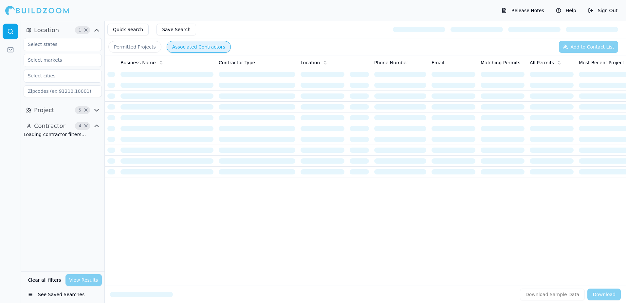 The height and width of the screenshot is (303, 626). I want to click on button: Permitted Projects, so click(135, 47).